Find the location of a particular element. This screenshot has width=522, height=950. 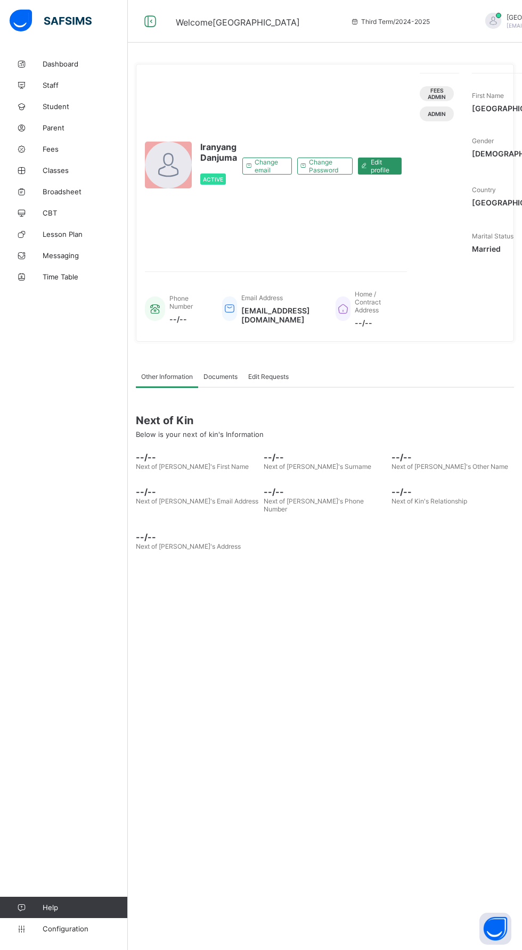

span: Marital Status is located at coordinates (493, 236).